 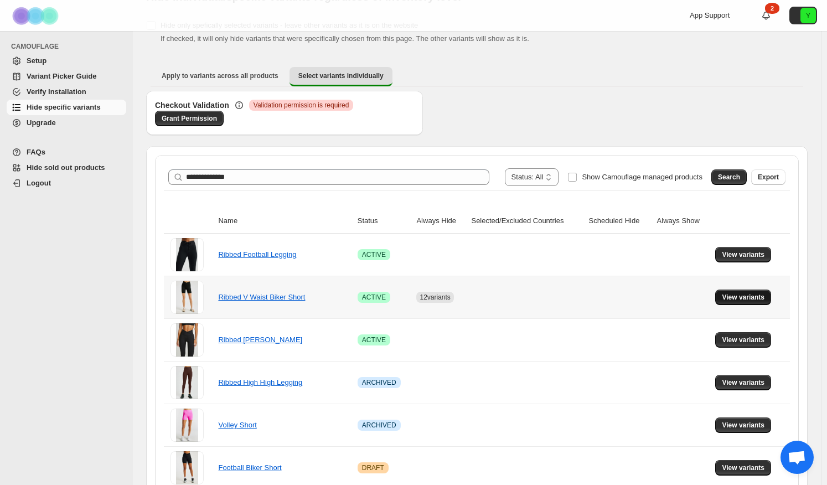 What do you see at coordinates (683, 221) in the screenshot?
I see `th: Always Show` at bounding box center [683, 221].